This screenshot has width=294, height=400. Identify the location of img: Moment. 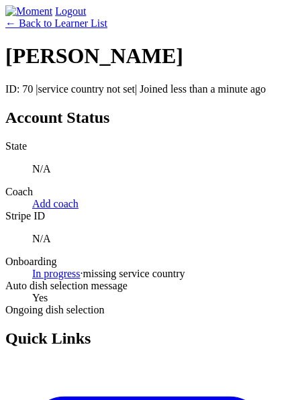
(29, 11).